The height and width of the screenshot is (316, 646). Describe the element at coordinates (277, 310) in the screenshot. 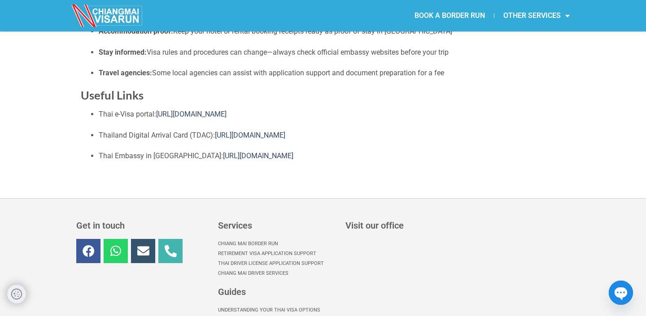

I see `a: Understanding Your Thai Visa options` at that location.